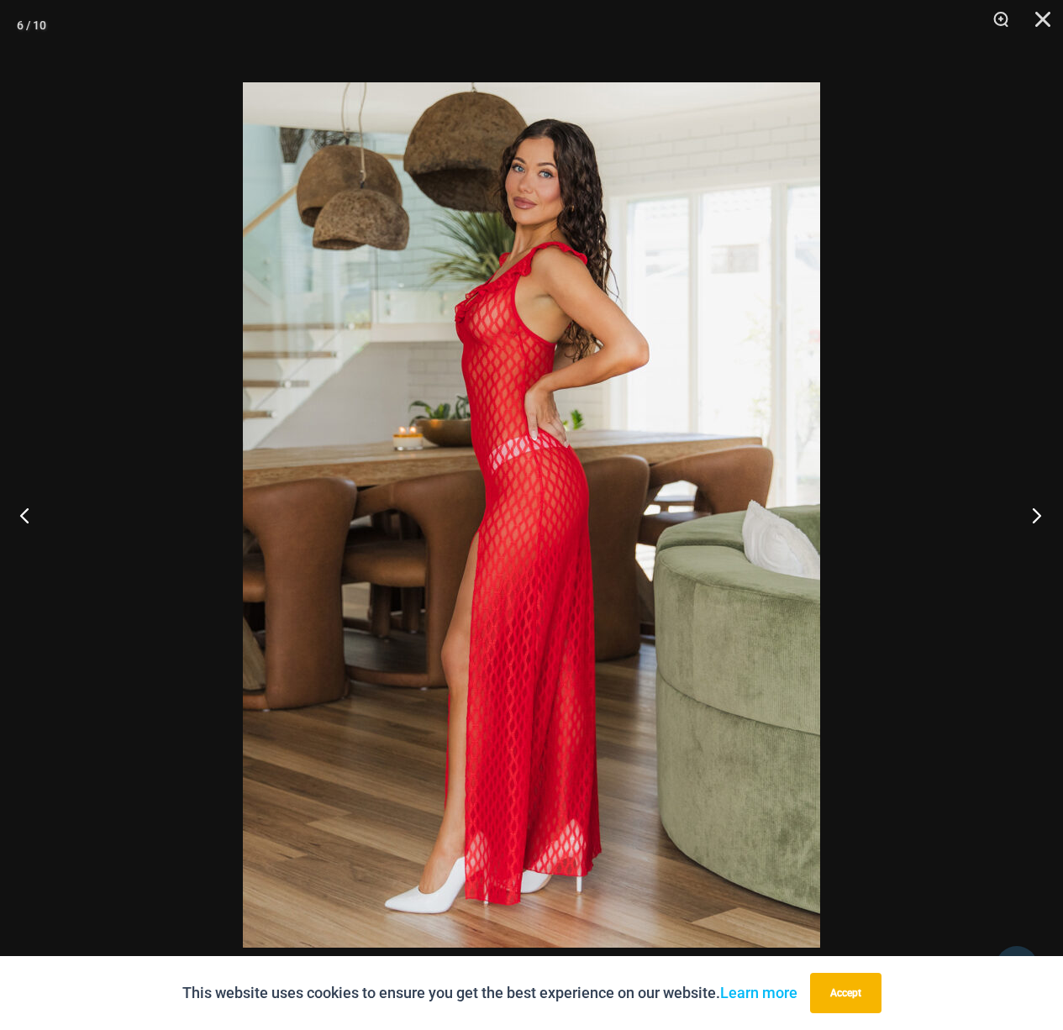 This screenshot has height=1030, width=1063. What do you see at coordinates (1031, 515) in the screenshot?
I see `button: Next` at bounding box center [1031, 515].